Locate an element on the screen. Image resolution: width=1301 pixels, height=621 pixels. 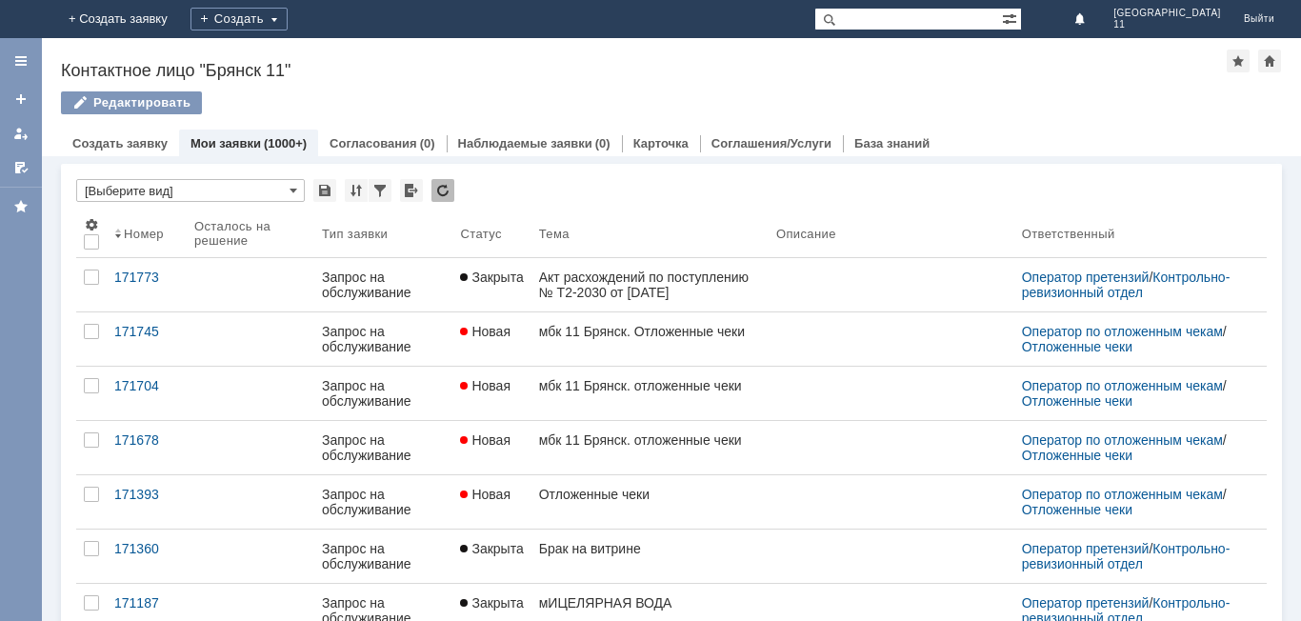
div: Описание is located at coordinates (806, 233).